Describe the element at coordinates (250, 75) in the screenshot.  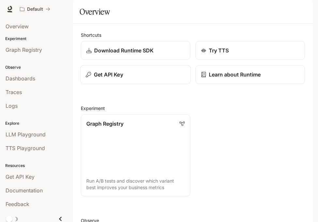
I see `a: Learn about Runtime` at that location.